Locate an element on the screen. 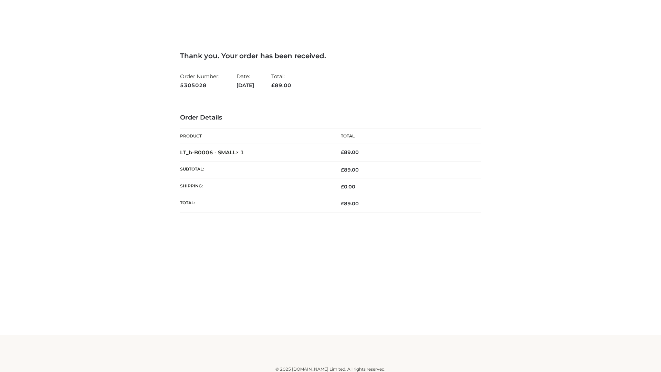 This screenshot has width=661, height=372. th: Subtotal: is located at coordinates (255, 169).